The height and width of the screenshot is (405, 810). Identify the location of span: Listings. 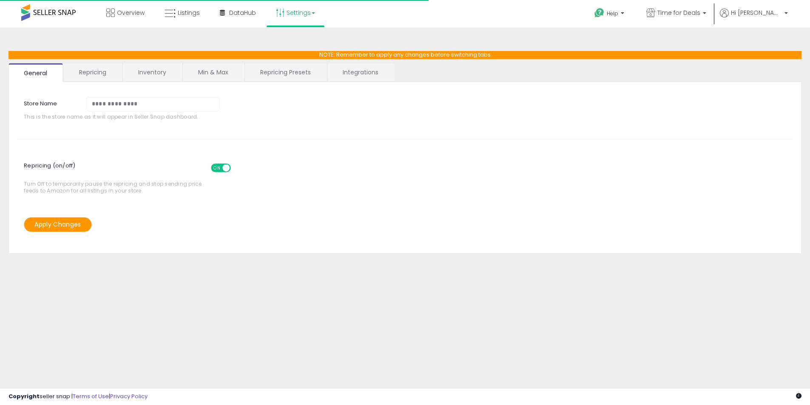
(189, 13).